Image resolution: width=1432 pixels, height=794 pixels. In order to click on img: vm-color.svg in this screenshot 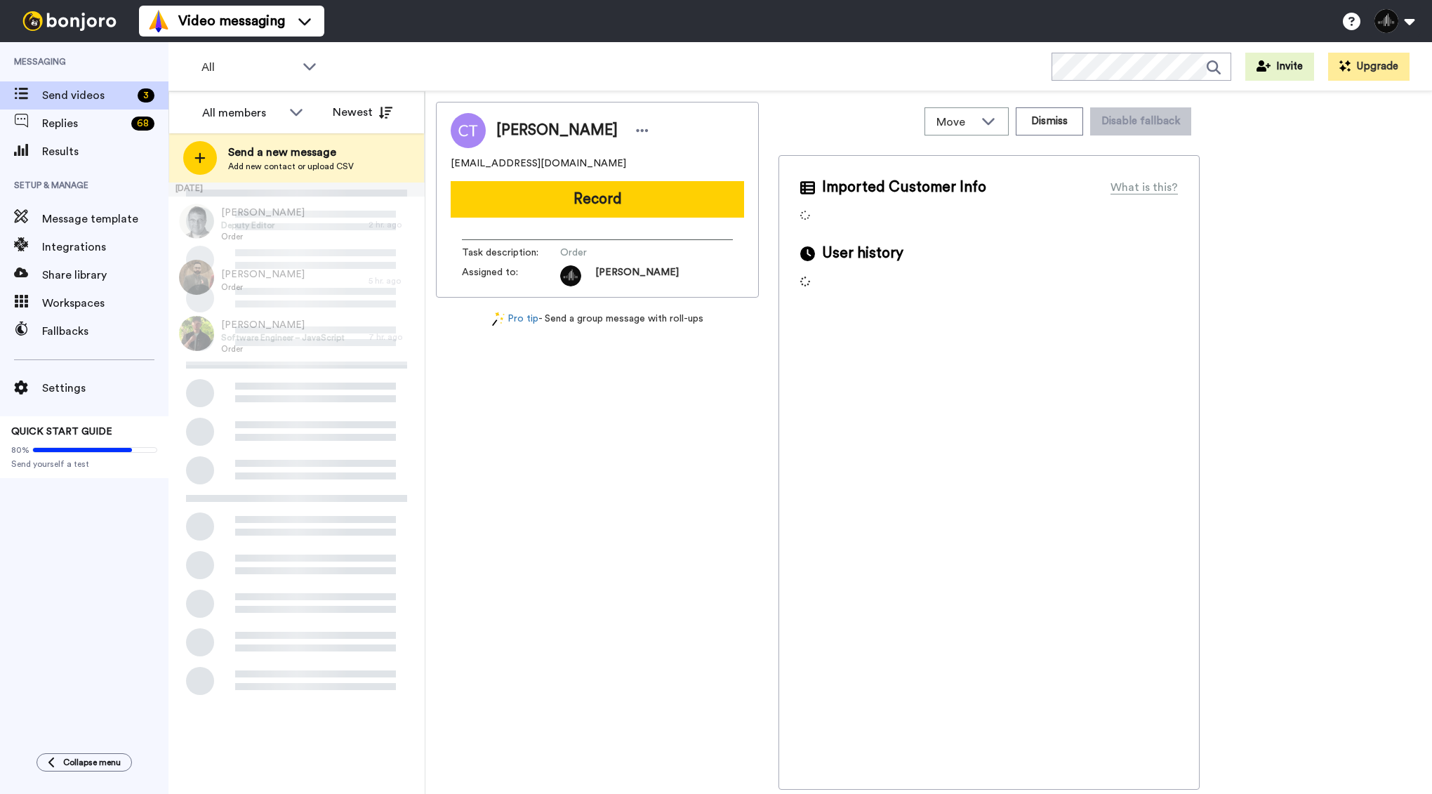, I will do `click(159, 21)`.